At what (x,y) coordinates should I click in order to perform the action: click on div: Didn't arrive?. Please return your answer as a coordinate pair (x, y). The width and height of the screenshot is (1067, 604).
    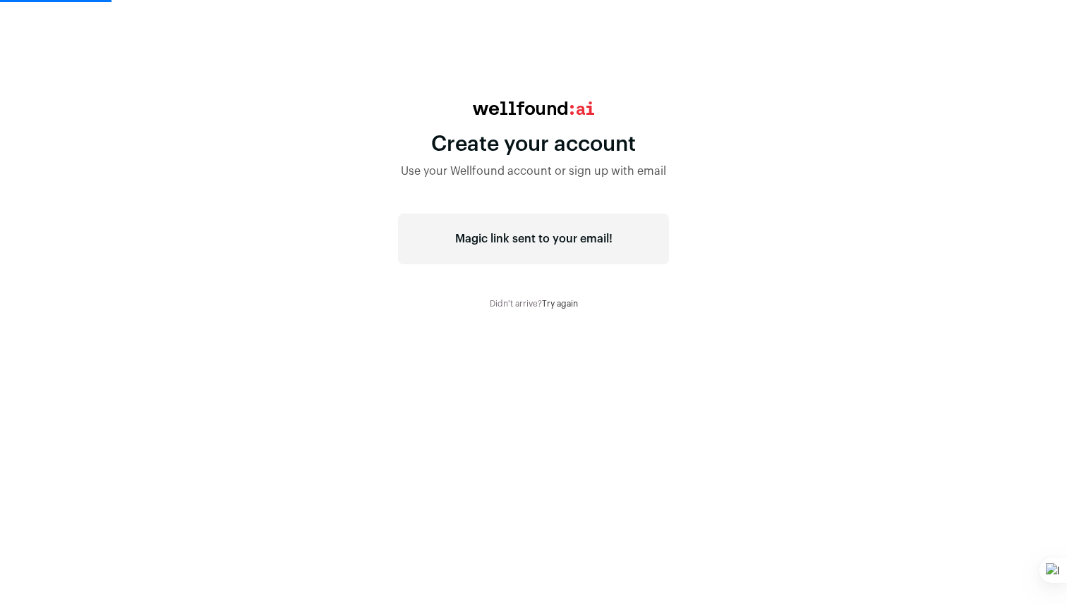
    Looking at the image, I should click on (533, 304).